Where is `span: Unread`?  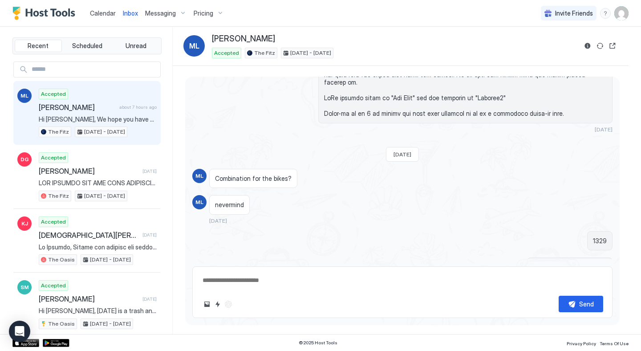 span: Unread is located at coordinates (136, 46).